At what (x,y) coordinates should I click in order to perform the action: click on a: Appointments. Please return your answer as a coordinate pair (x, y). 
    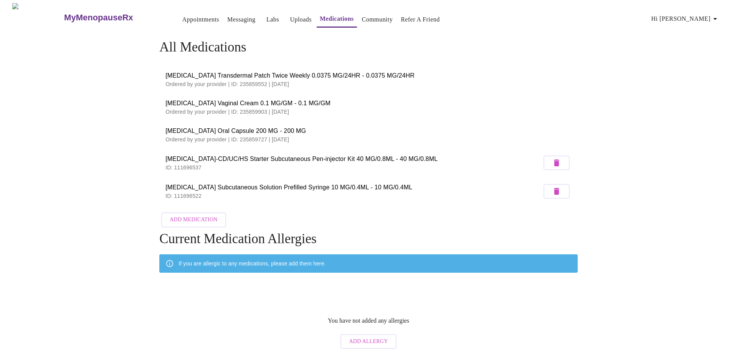
    Looking at the image, I should click on (201, 20).